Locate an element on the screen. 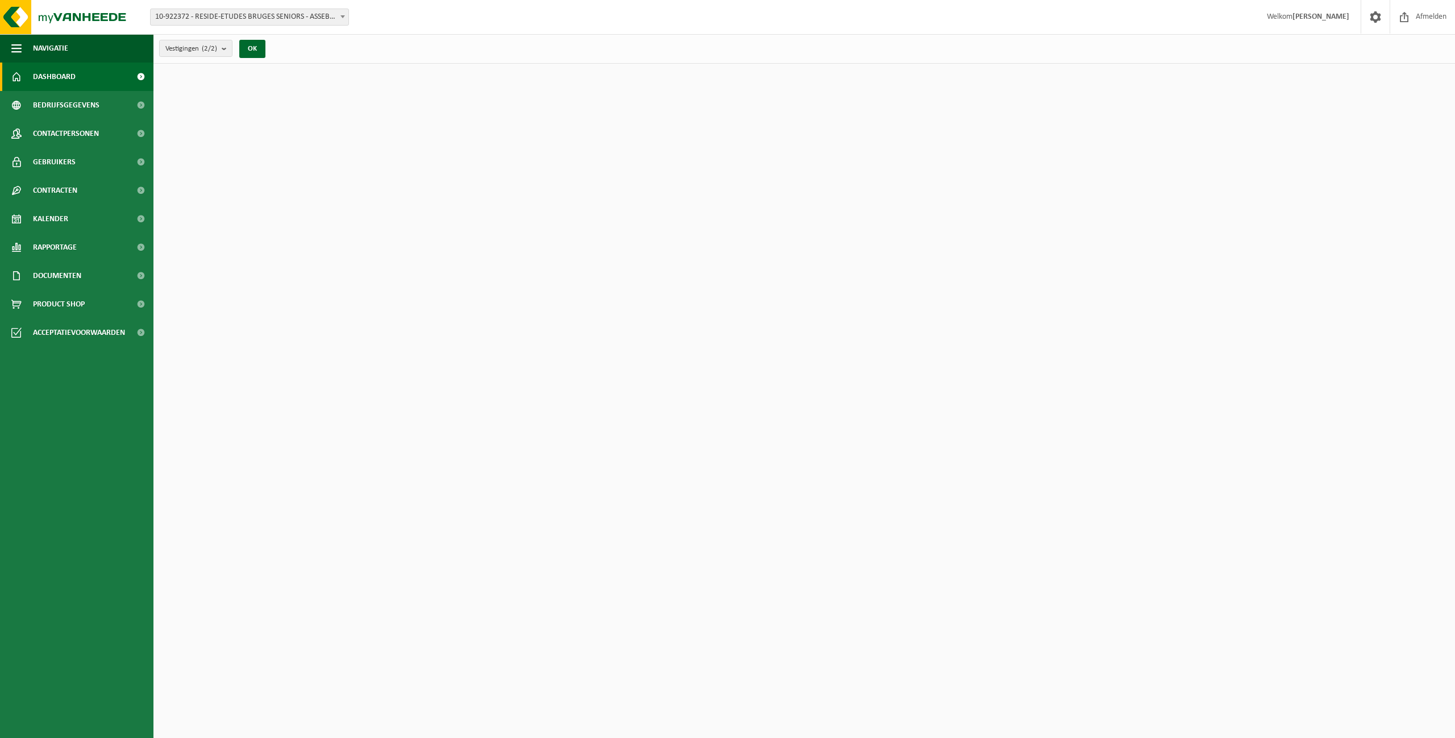  span: Bedrijfsgegevens is located at coordinates (66, 105).